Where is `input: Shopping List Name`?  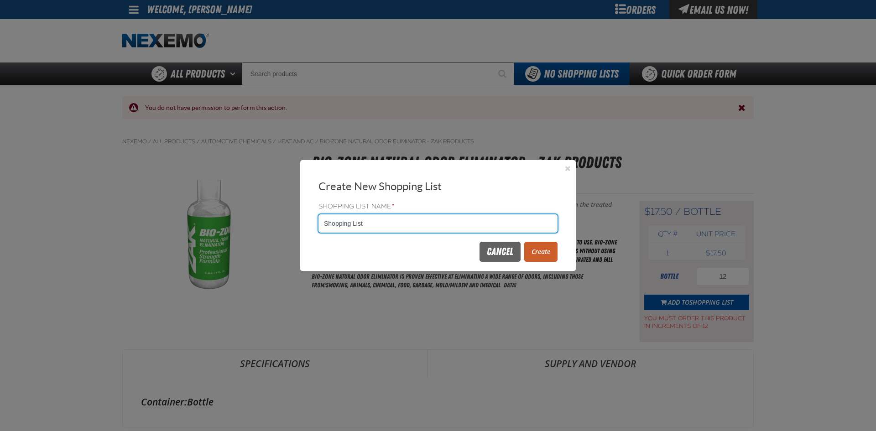
input: Shopping List Name is located at coordinates (438, 224).